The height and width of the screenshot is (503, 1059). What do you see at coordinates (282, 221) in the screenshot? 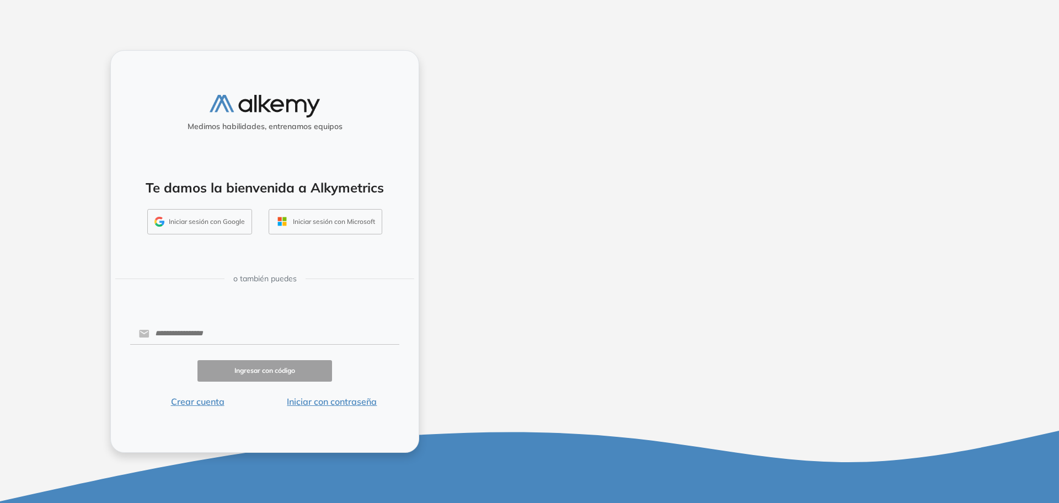
I see `img: OUTLOOK_ICON` at bounding box center [282, 221].